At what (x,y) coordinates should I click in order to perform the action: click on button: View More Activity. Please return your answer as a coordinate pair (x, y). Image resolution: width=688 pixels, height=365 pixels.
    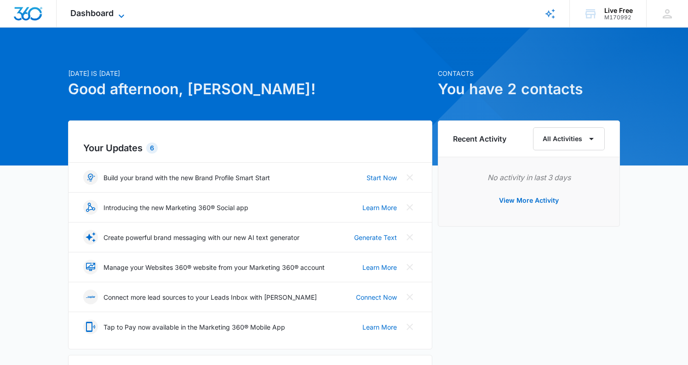
    Looking at the image, I should click on (529, 200).